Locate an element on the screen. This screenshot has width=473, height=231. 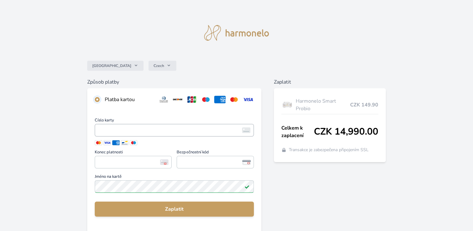
span: CZK 149.90 is located at coordinates (364, 105).